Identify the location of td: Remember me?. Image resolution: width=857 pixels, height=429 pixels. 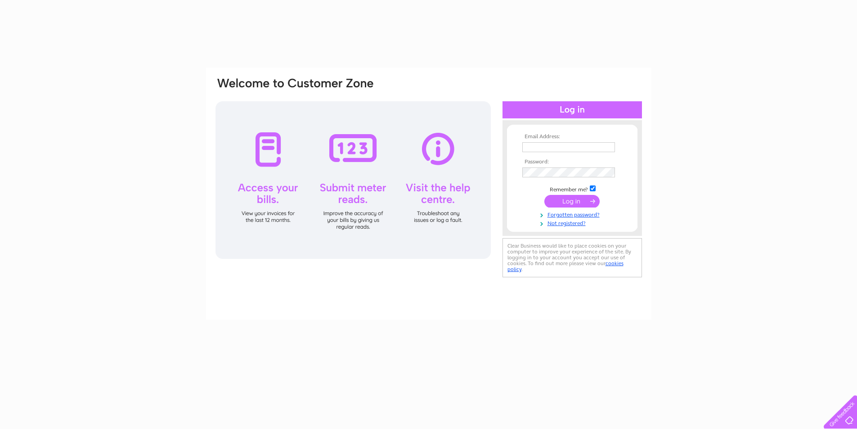
(572, 188).